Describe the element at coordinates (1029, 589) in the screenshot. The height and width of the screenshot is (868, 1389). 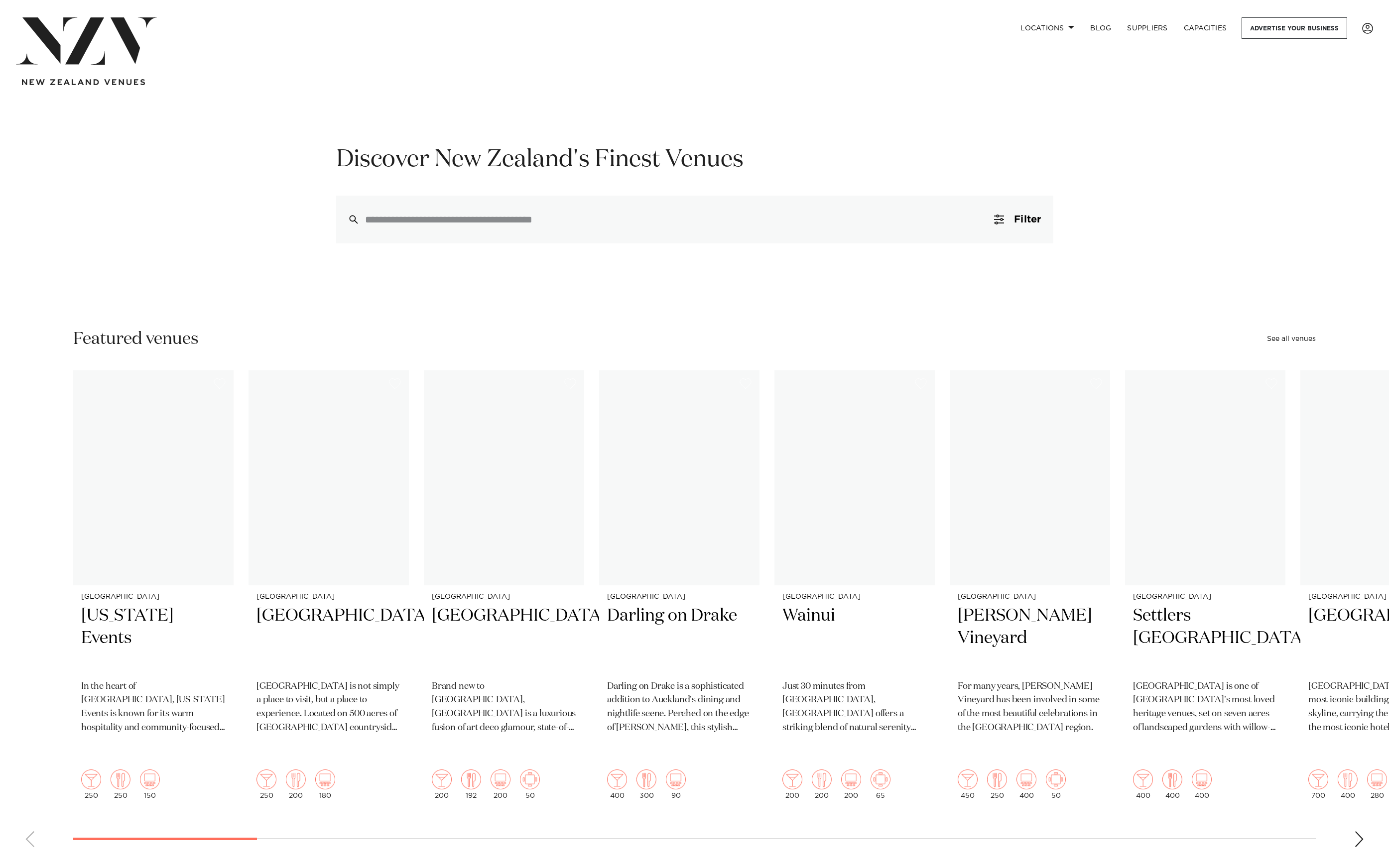
I see `swiper-slide: 6 / 48` at that location.